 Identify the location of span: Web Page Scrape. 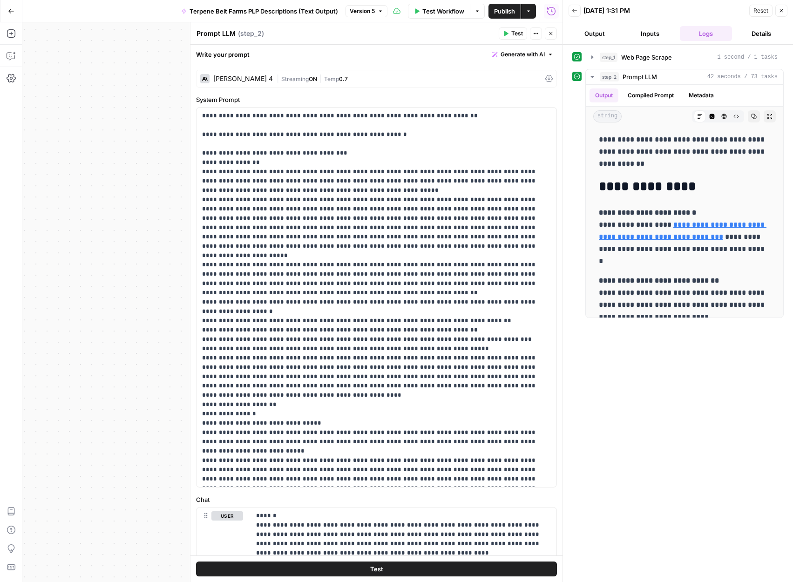
(647, 57).